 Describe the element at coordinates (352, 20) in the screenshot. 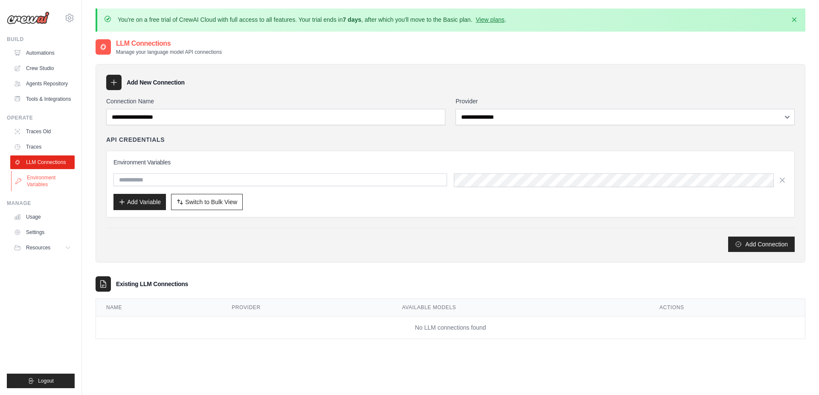

I see `strong: 7 days` at that location.